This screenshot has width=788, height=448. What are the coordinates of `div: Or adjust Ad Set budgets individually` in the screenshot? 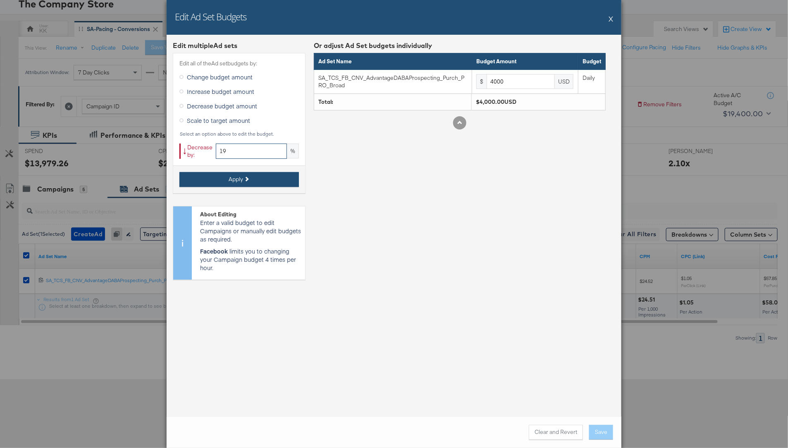 It's located at (460, 45).